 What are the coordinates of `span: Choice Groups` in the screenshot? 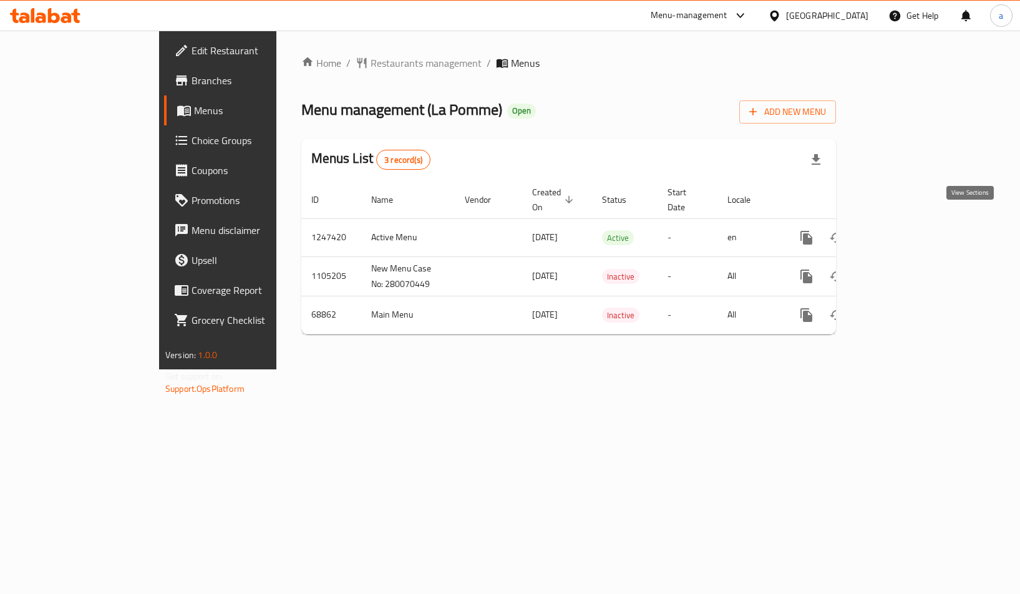 It's located at (255, 140).